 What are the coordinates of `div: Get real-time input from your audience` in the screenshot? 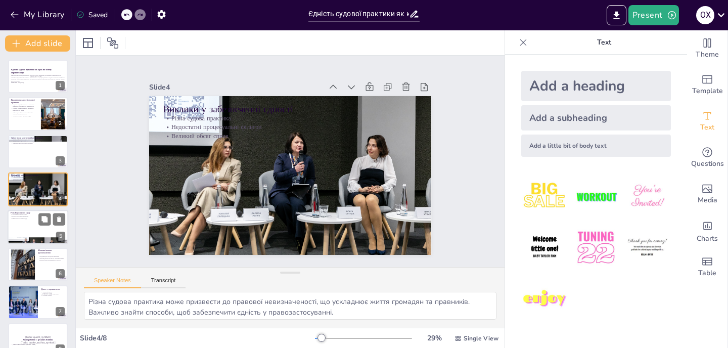 It's located at (708, 158).